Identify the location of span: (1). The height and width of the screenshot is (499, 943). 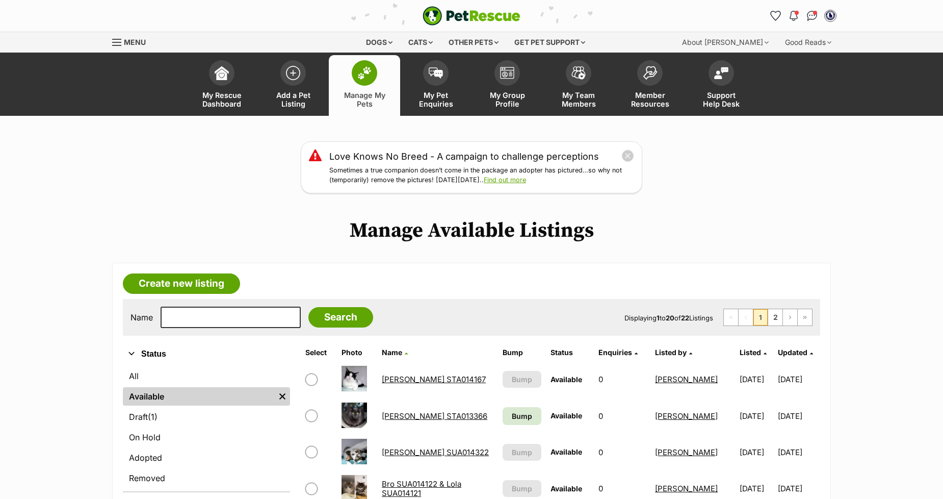
(152, 417).